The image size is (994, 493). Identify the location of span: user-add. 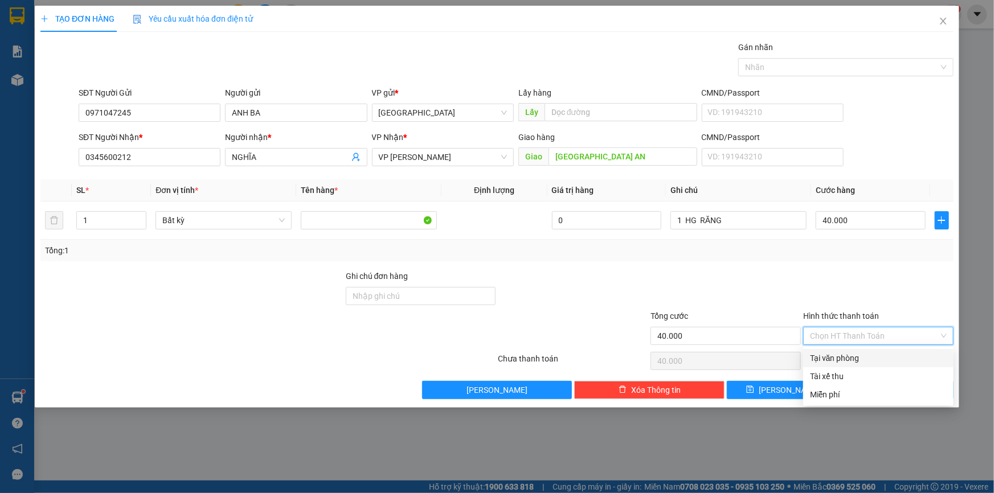
(356, 157).